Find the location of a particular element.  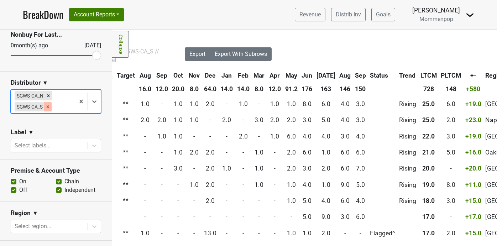

span: Status is located at coordinates (379, 75).